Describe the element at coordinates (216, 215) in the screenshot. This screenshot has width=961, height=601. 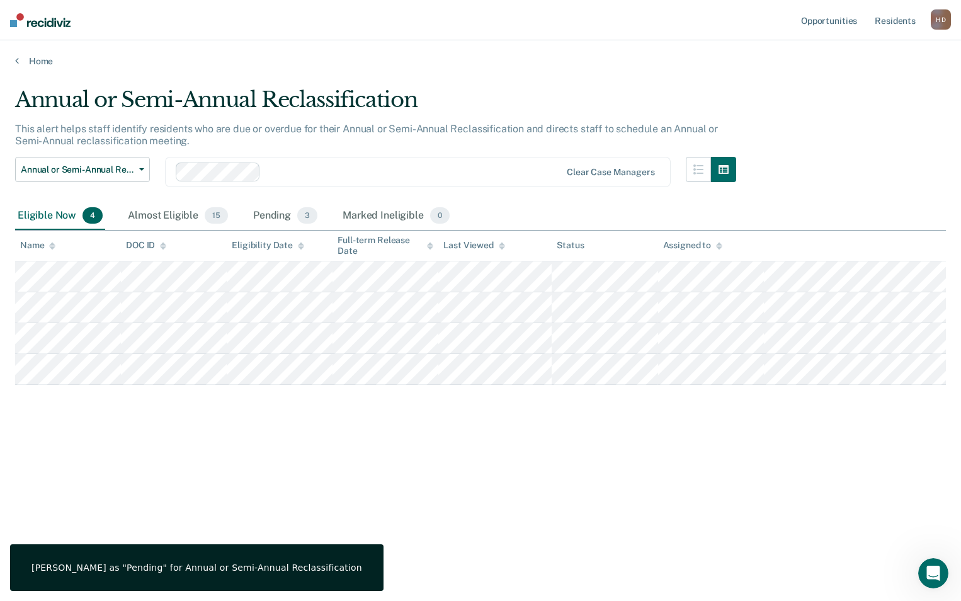
I see `span: 15` at that location.